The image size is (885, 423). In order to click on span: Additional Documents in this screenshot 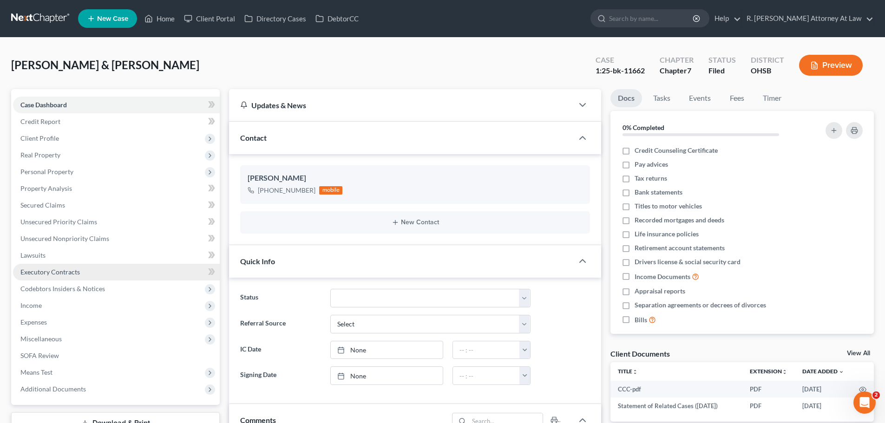, I will do `click(53, 389)`.